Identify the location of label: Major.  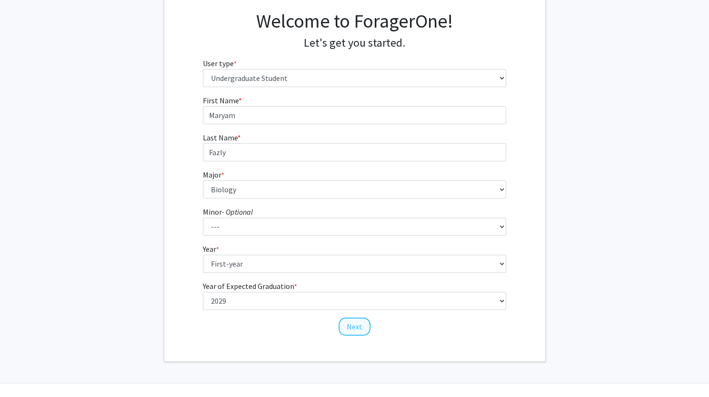
(213, 175).